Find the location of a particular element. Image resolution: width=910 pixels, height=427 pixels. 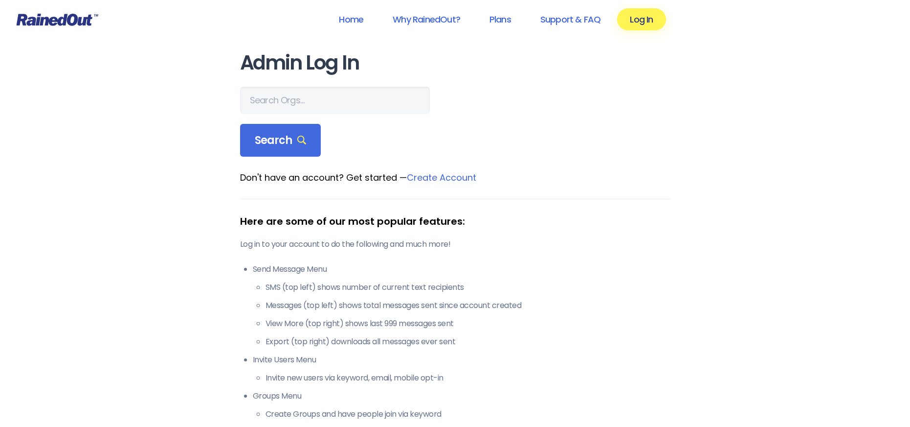

div: Search is located at coordinates (281, 140).